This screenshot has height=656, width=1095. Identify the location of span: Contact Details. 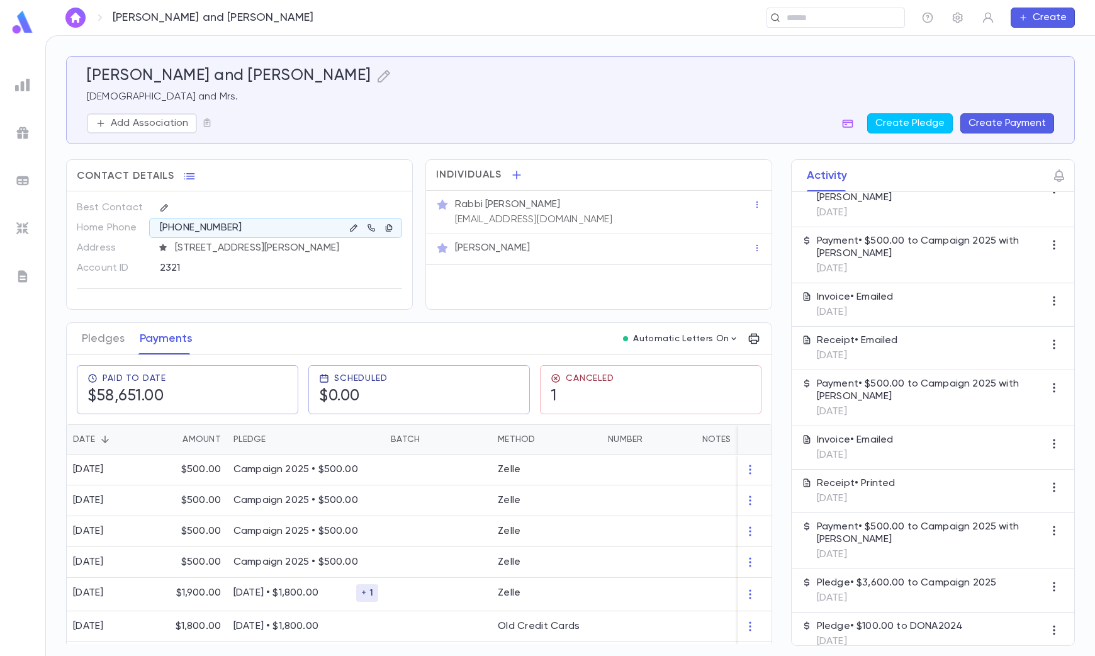
(125, 176).